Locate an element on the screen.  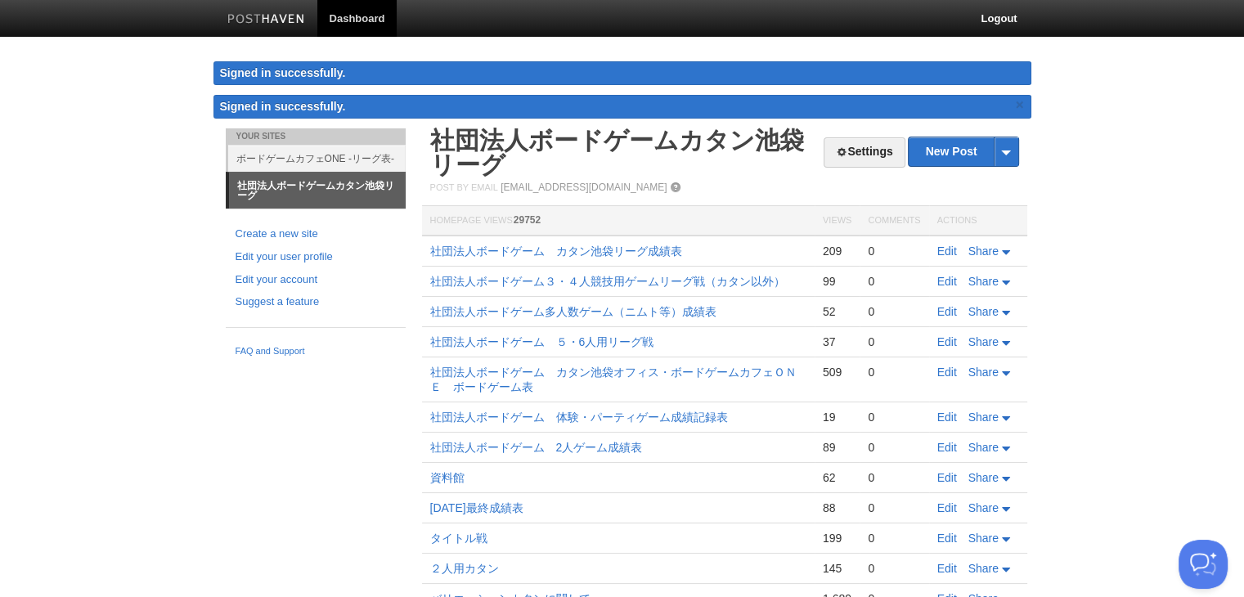
div: 209 is located at coordinates (837, 251).